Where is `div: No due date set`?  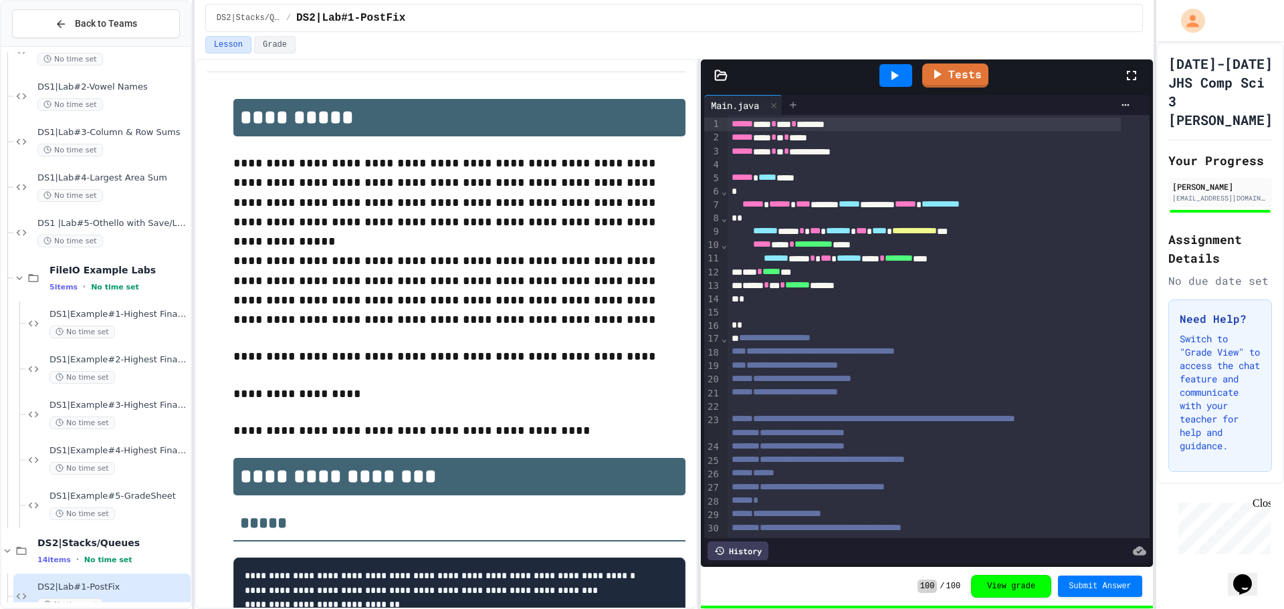
div: No due date set is located at coordinates (1219, 281).